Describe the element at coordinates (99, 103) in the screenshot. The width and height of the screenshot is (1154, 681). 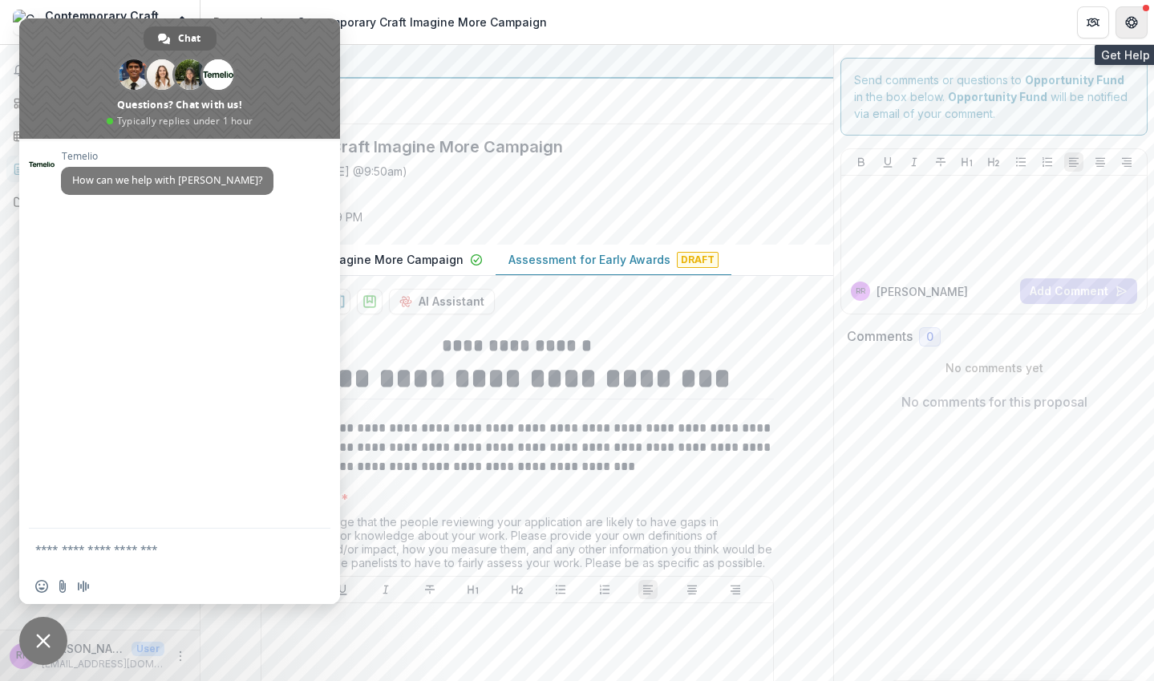
I see `a: Dashboard` at that location.